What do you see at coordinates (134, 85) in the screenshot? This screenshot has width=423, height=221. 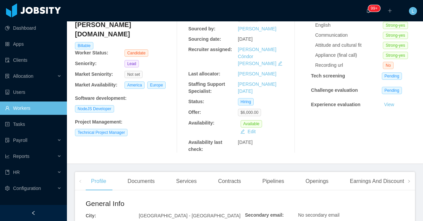 I see `span: America` at bounding box center [134, 85].